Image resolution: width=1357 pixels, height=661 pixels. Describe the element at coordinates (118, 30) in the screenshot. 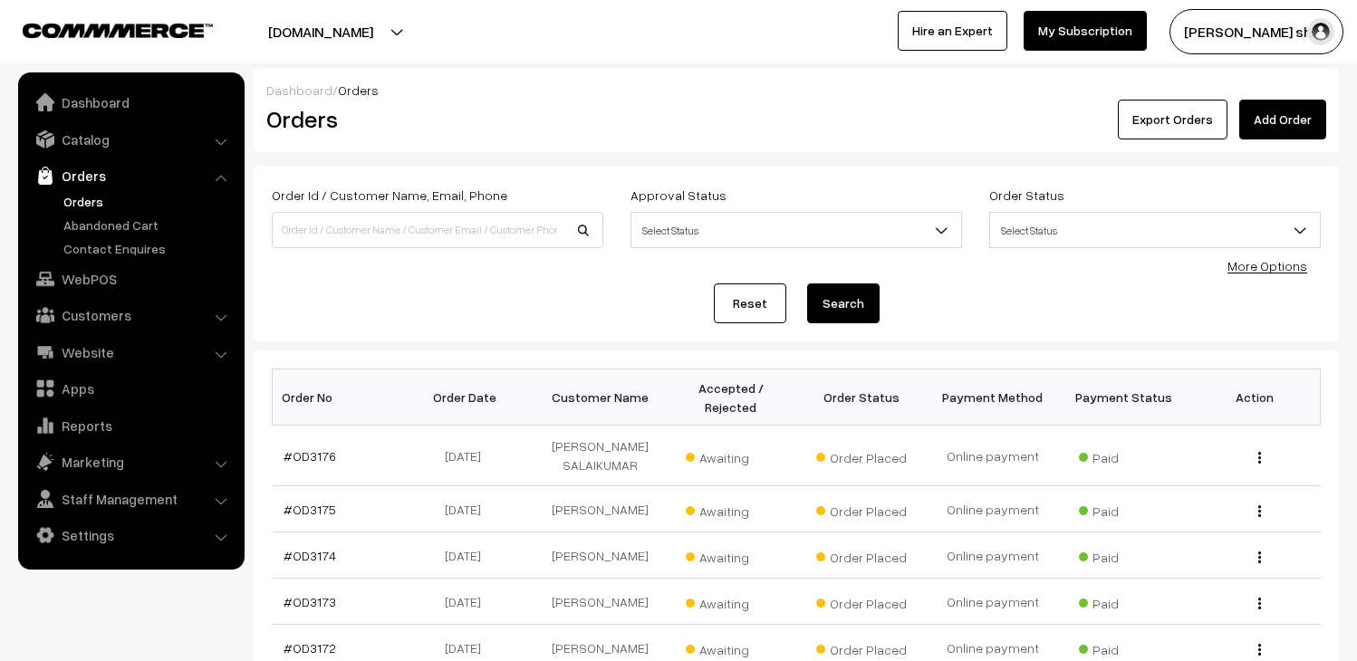

I see `img: COMMMERCE` at that location.